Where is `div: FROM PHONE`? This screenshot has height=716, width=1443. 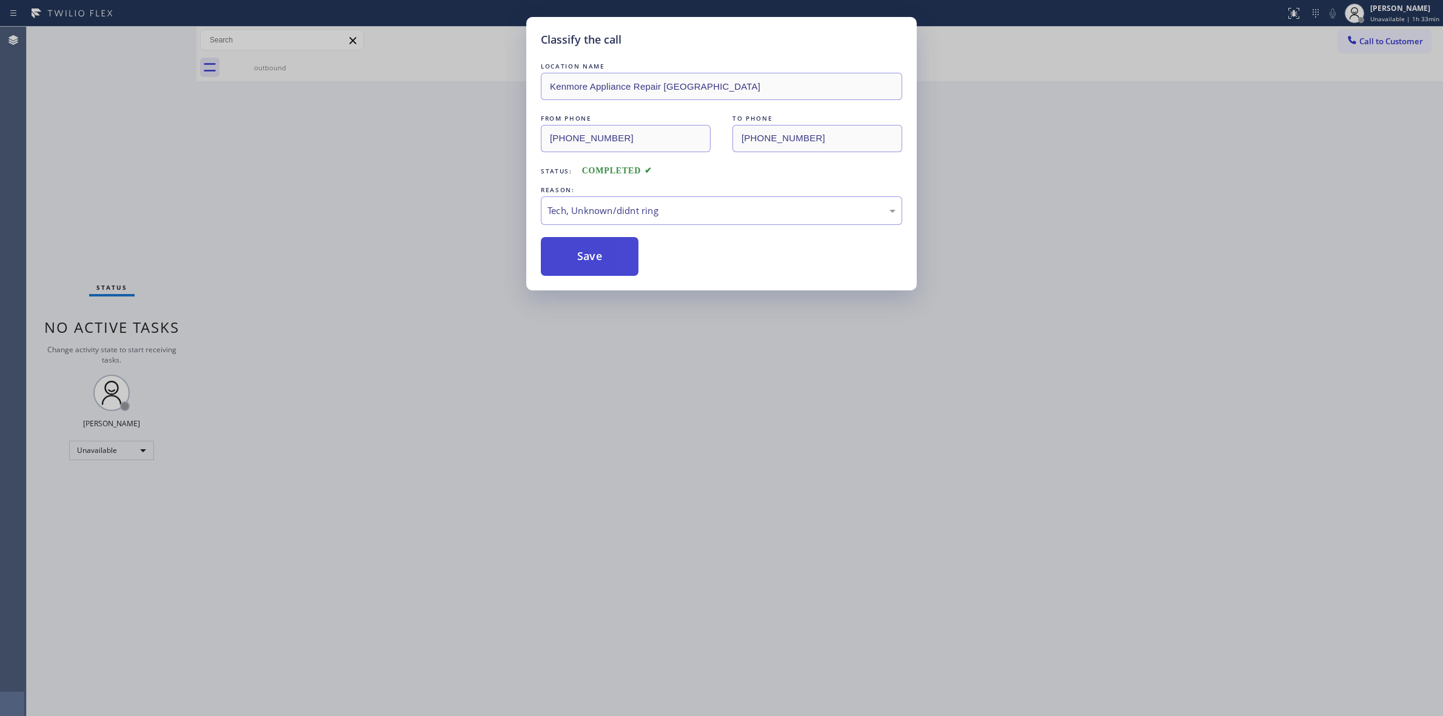 div: FROM PHONE is located at coordinates (626, 118).